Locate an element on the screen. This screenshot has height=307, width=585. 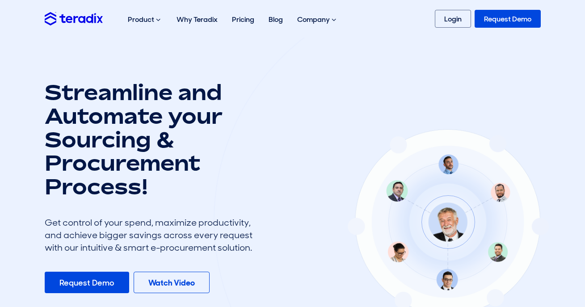
h1: Streamline and Automate your Sourcing & Procurement Process! is located at coordinates (152, 140).